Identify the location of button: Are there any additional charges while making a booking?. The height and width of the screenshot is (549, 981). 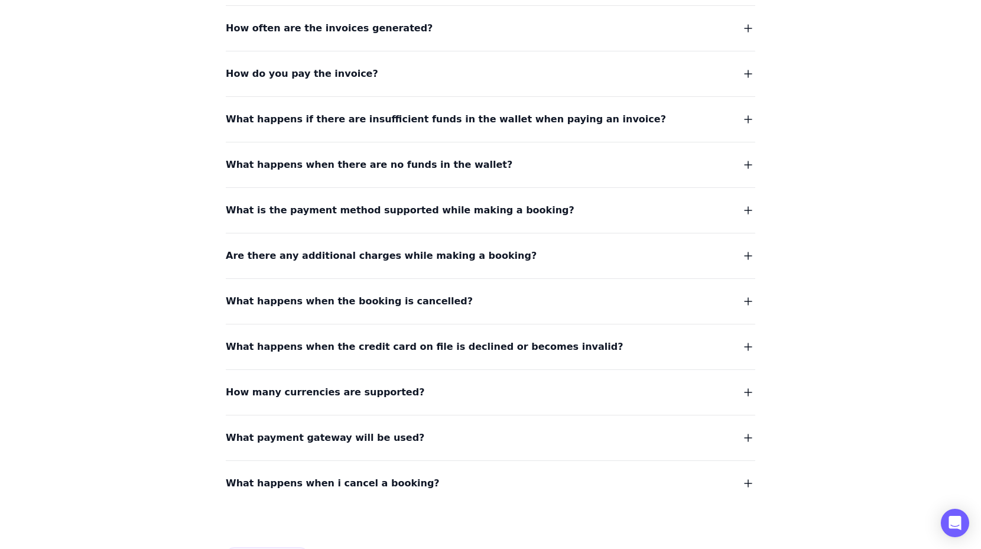
(490, 256).